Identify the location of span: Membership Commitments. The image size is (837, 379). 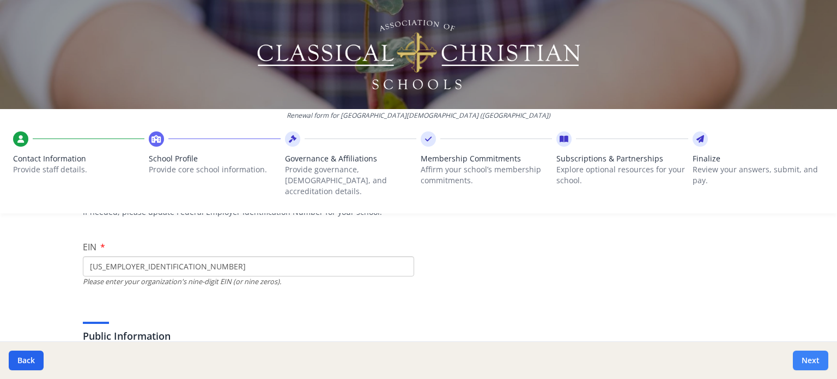
(486, 159).